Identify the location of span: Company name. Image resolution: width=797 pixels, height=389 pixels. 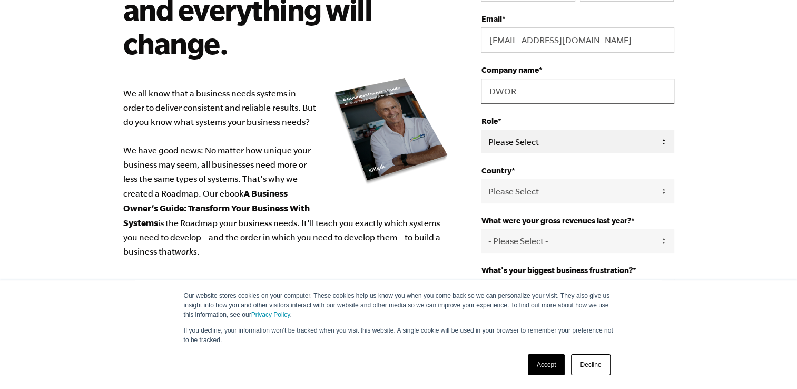
(509, 70).